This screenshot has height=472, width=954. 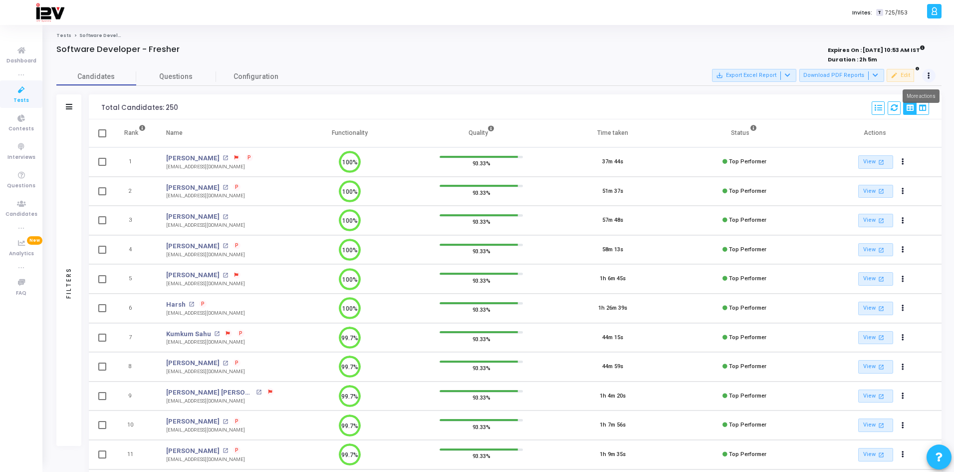 What do you see at coordinates (21, 293) in the screenshot?
I see `span: FAQ` at bounding box center [21, 293].